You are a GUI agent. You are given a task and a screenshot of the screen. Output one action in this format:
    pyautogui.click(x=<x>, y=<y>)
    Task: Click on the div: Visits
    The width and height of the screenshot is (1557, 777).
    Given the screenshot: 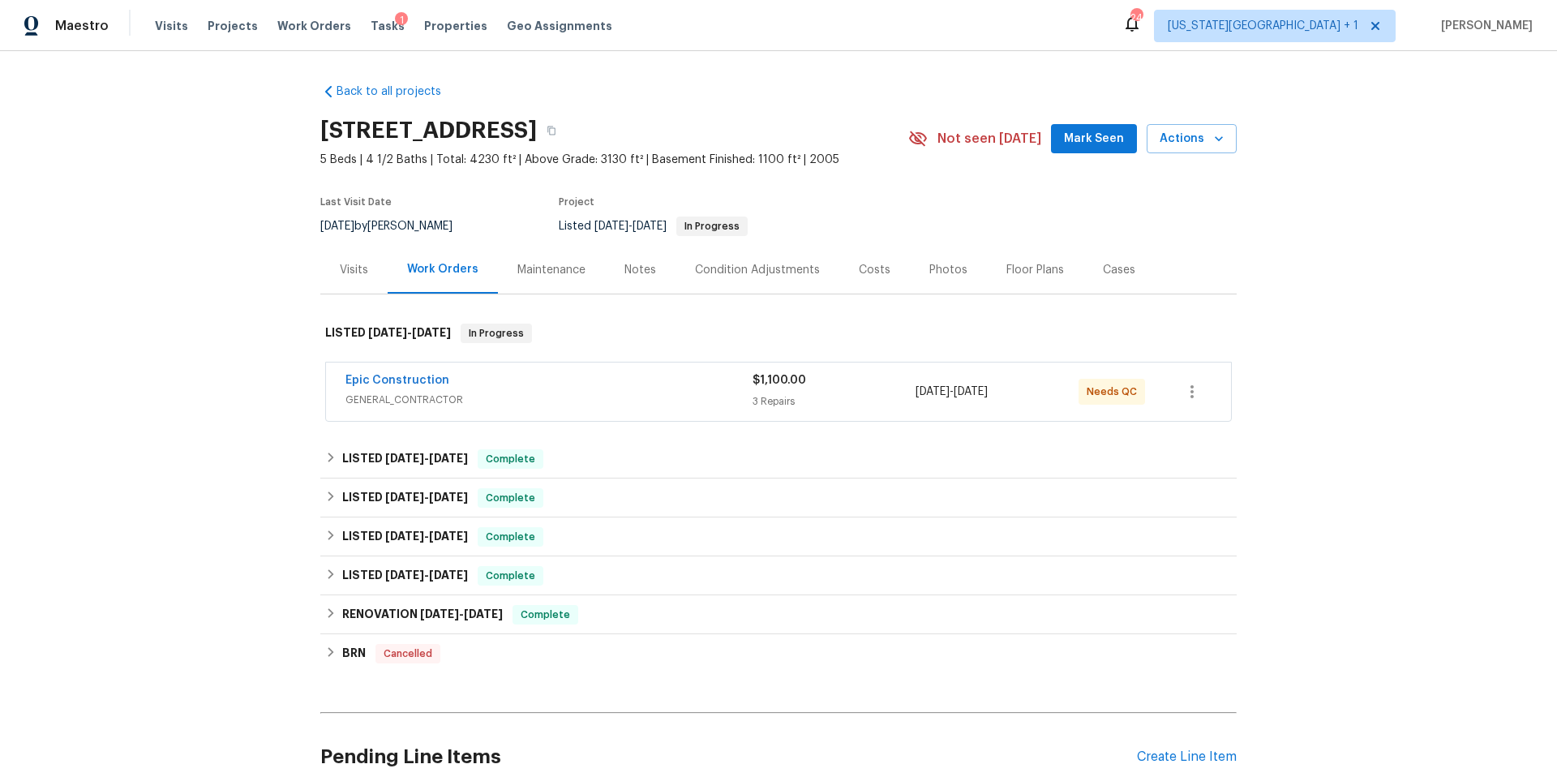 What is the action you would take?
    pyautogui.click(x=353, y=270)
    